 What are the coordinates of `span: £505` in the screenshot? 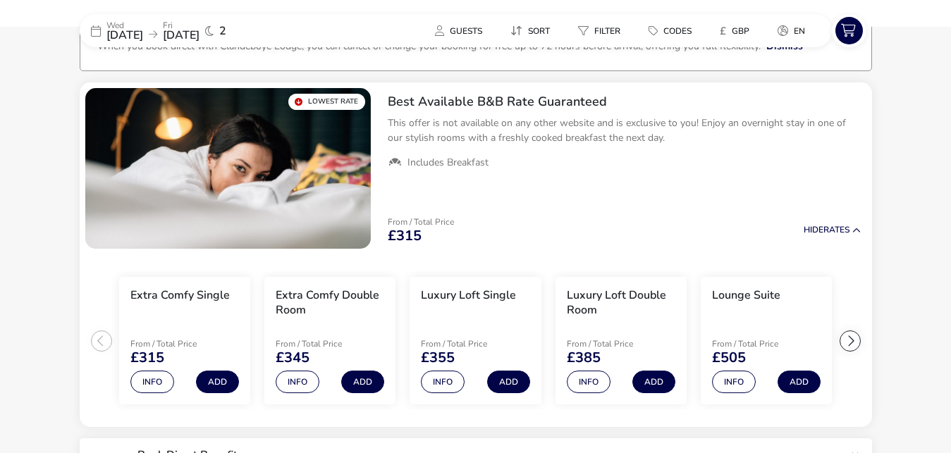 It's located at (729, 358).